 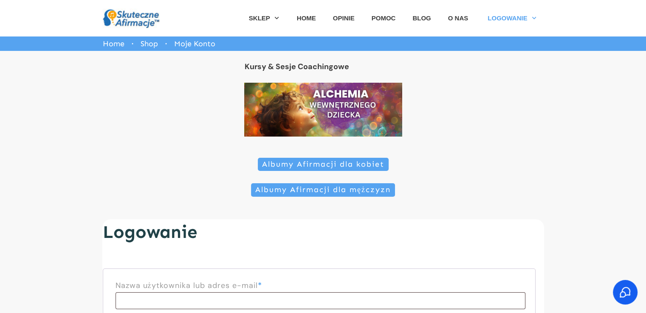 What do you see at coordinates (149, 44) in the screenshot?
I see `a: Shop` at bounding box center [149, 44].